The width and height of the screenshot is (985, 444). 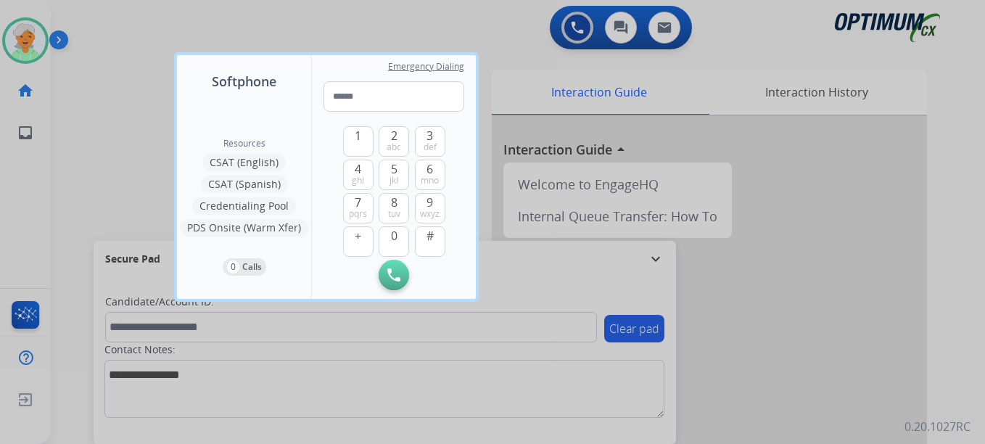 What do you see at coordinates (244, 144) in the screenshot?
I see `span: Resources` at bounding box center [244, 144].